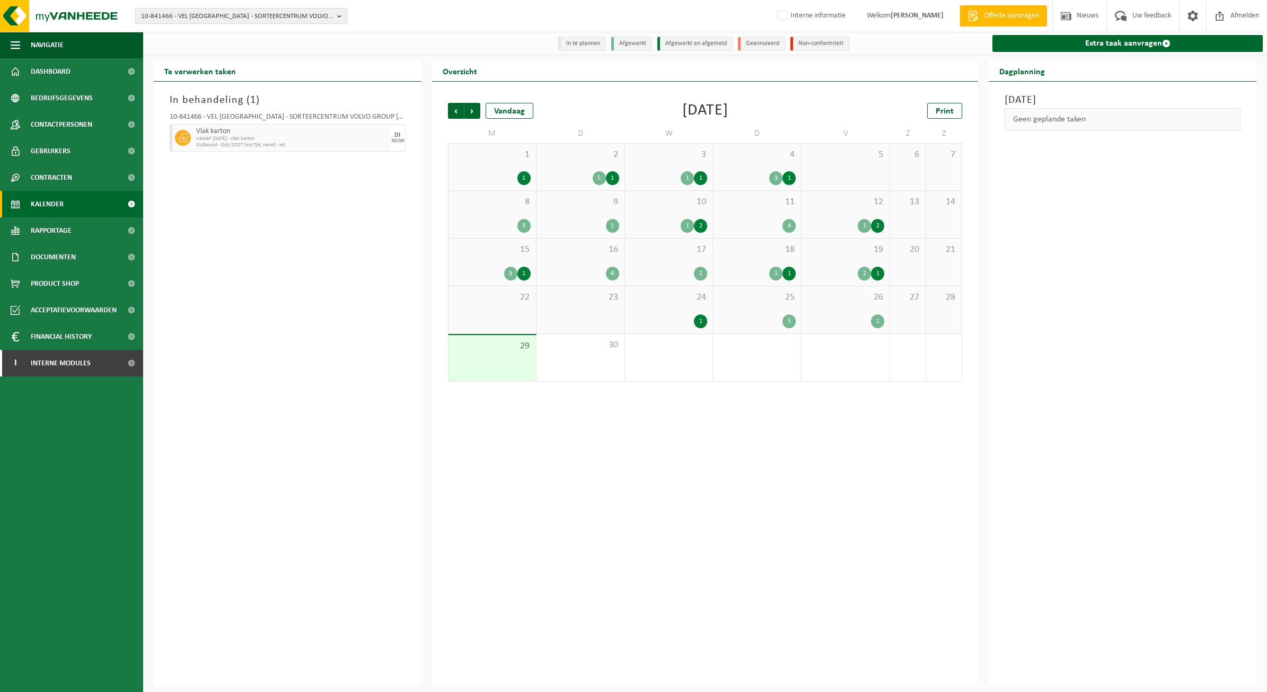 The height and width of the screenshot is (692, 1267). I want to click on span: 28, so click(944, 297).